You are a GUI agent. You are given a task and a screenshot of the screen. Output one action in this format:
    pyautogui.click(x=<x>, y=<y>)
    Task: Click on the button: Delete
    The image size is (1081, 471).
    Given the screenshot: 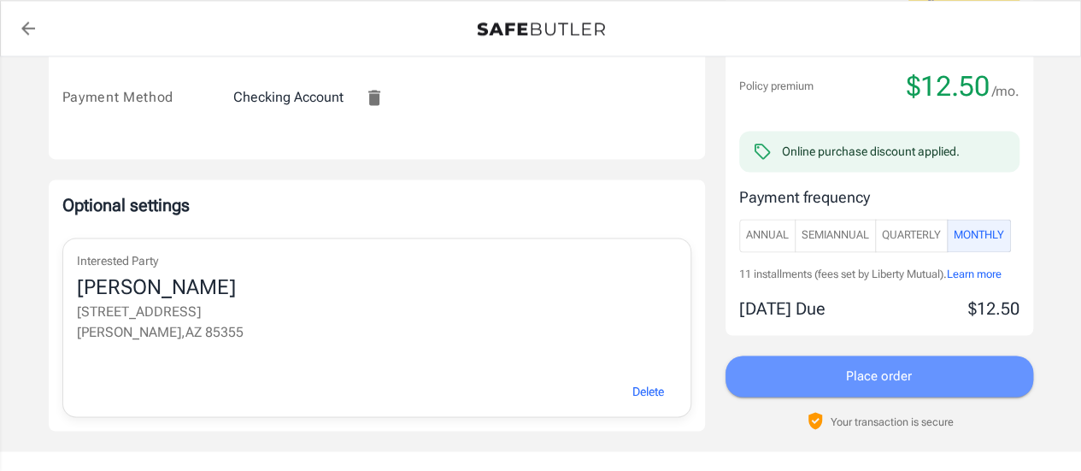 What is the action you would take?
    pyautogui.click(x=648, y=392)
    